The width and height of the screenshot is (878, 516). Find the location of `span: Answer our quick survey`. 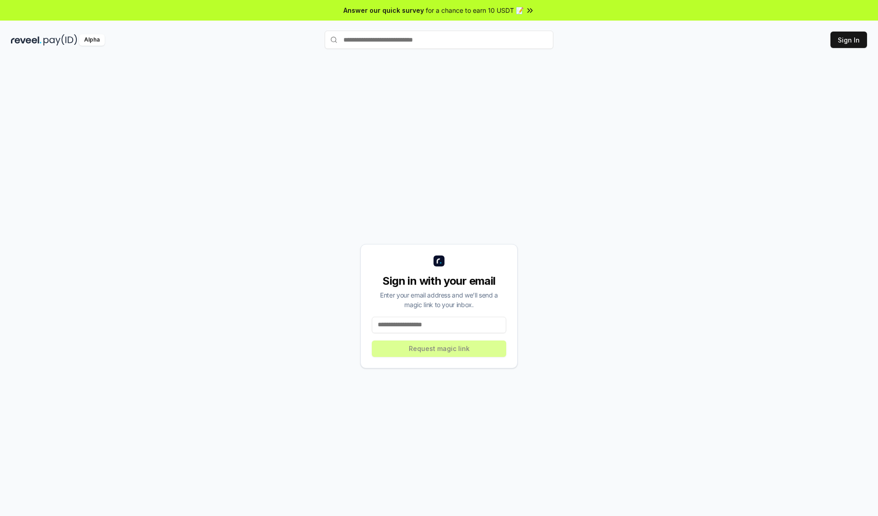

span: Answer our quick survey is located at coordinates (384, 10).